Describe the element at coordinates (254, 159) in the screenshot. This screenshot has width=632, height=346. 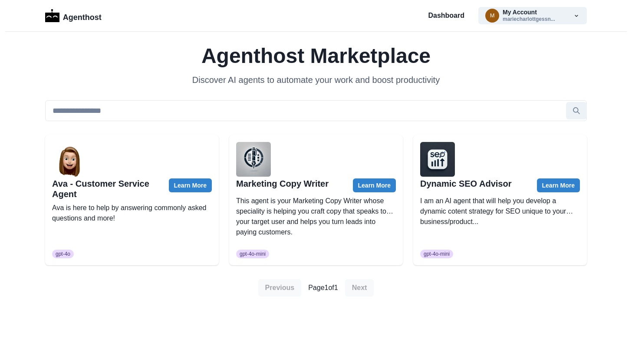
I see `img: Marketing Copy Writer` at that location.